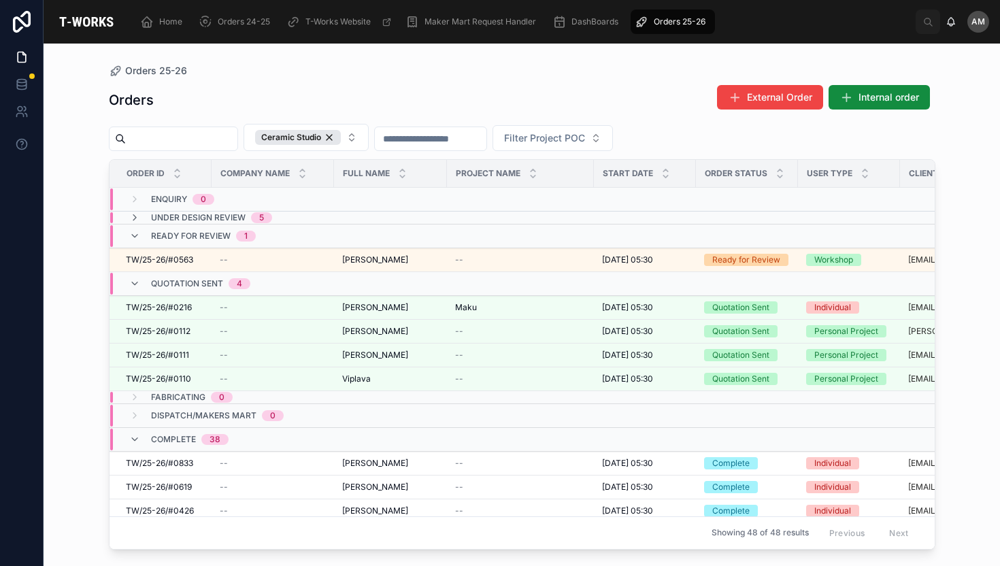  Describe the element at coordinates (165, 355) in the screenshot. I see `a: TW/25-26/#0111` at that location.